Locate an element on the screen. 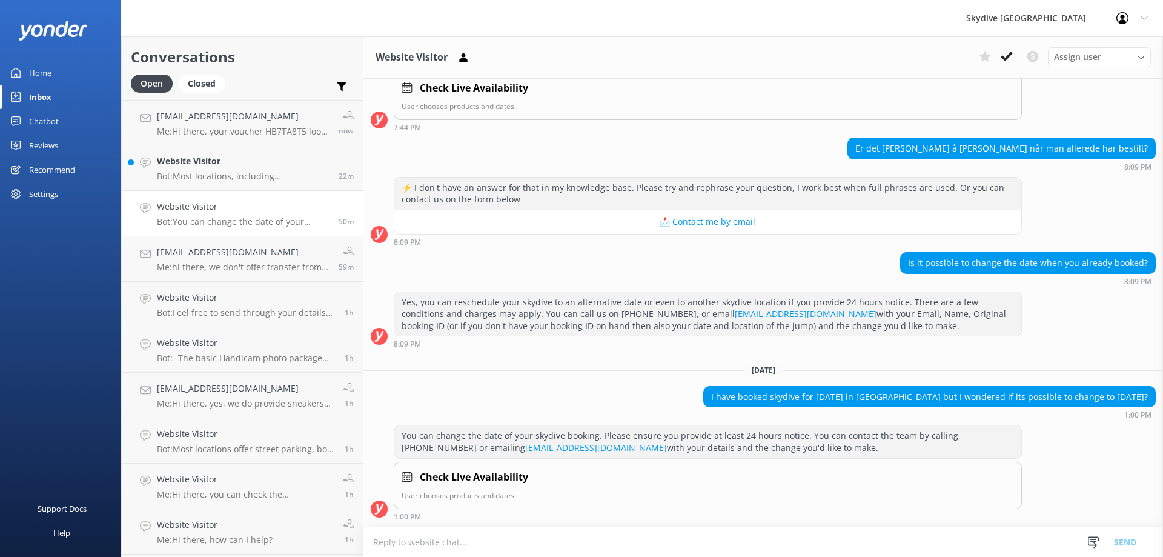 The image size is (1163, 557). a: Website VisitorBot:Most locations offer street parking, both paid and unpaid, but it is subject t... is located at coordinates (242, 440).